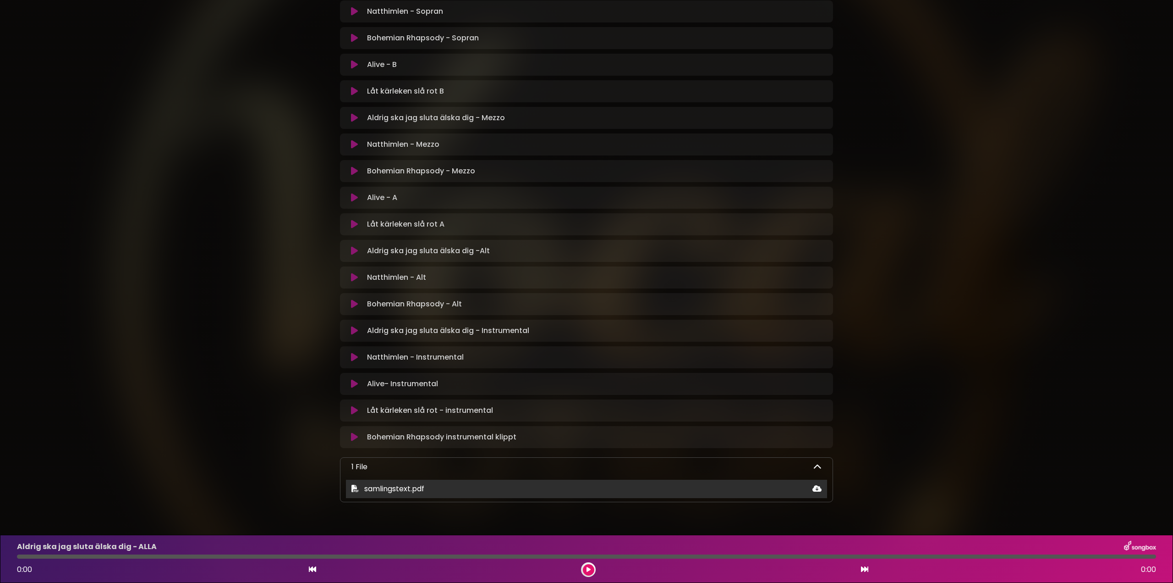 Image resolution: width=1173 pixels, height=583 pixels. Describe the element at coordinates (402, 384) in the screenshot. I see `p: Alive- Instrumental` at that location.